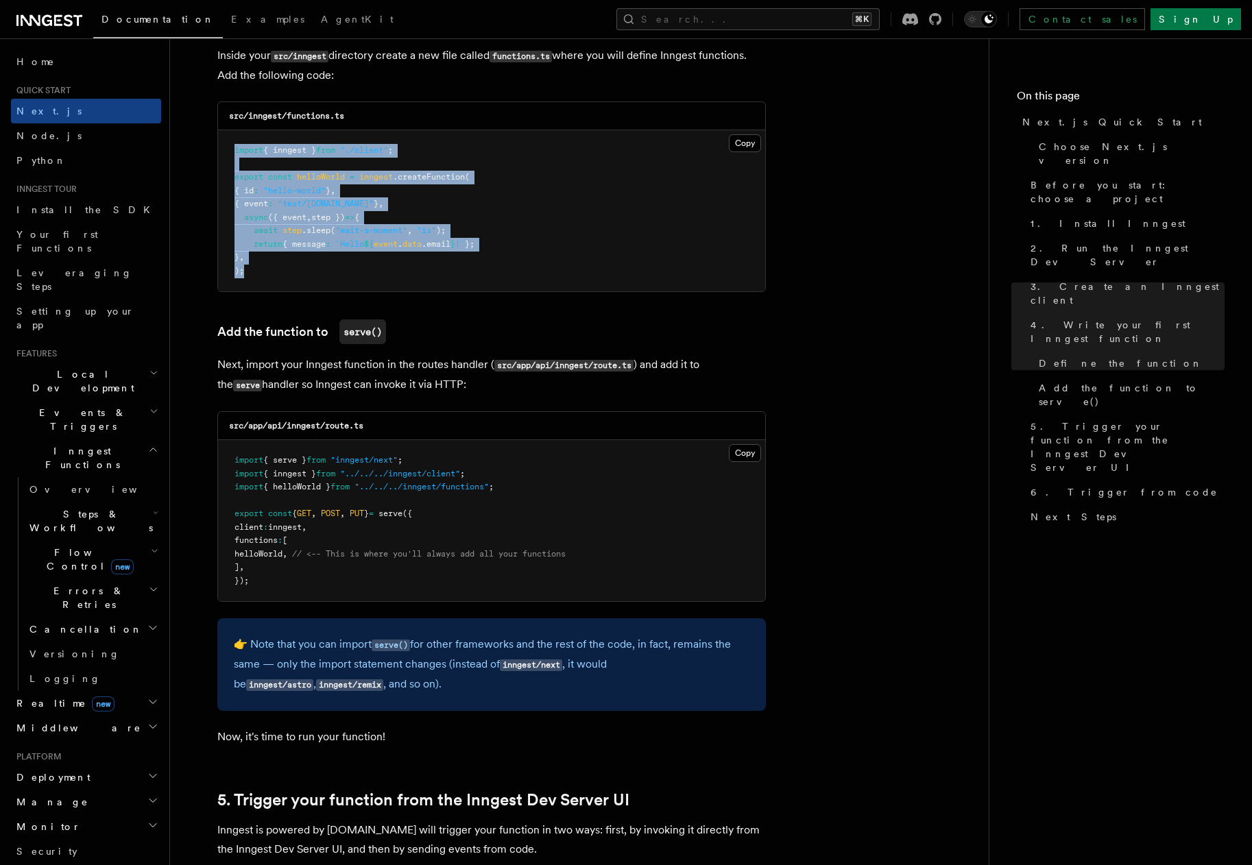  Describe the element at coordinates (1127, 447) in the screenshot. I see `span: 5. Trigger your function from the Inngest Dev Server UI` at that location.